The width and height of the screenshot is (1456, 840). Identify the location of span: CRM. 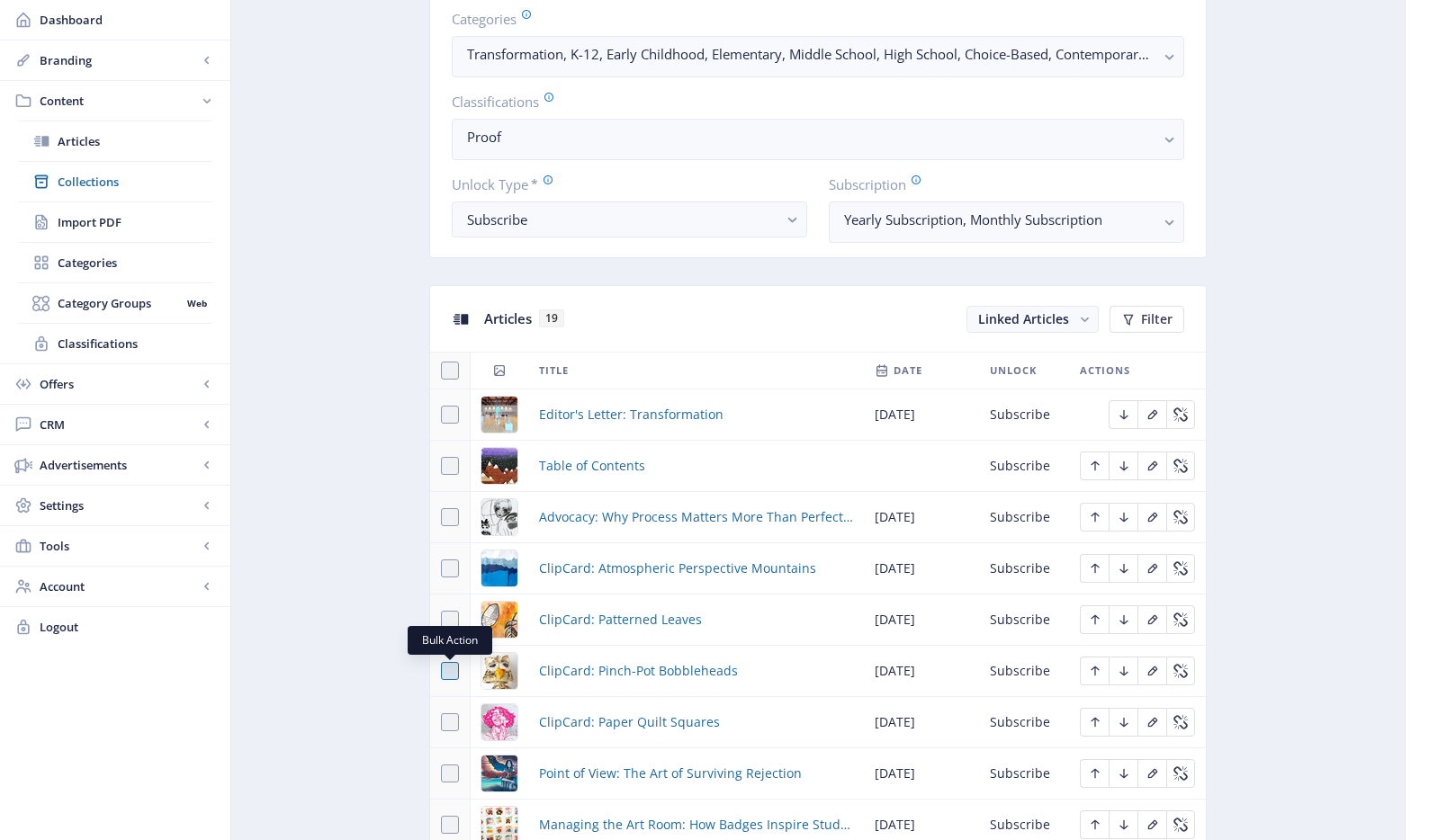
(119, 424).